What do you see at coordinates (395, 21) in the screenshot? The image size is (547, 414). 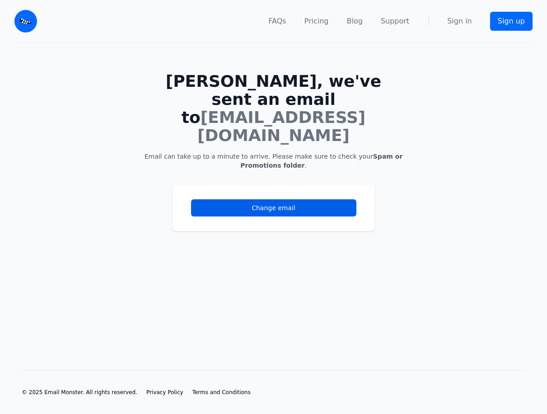 I see `a: Support` at bounding box center [395, 21].